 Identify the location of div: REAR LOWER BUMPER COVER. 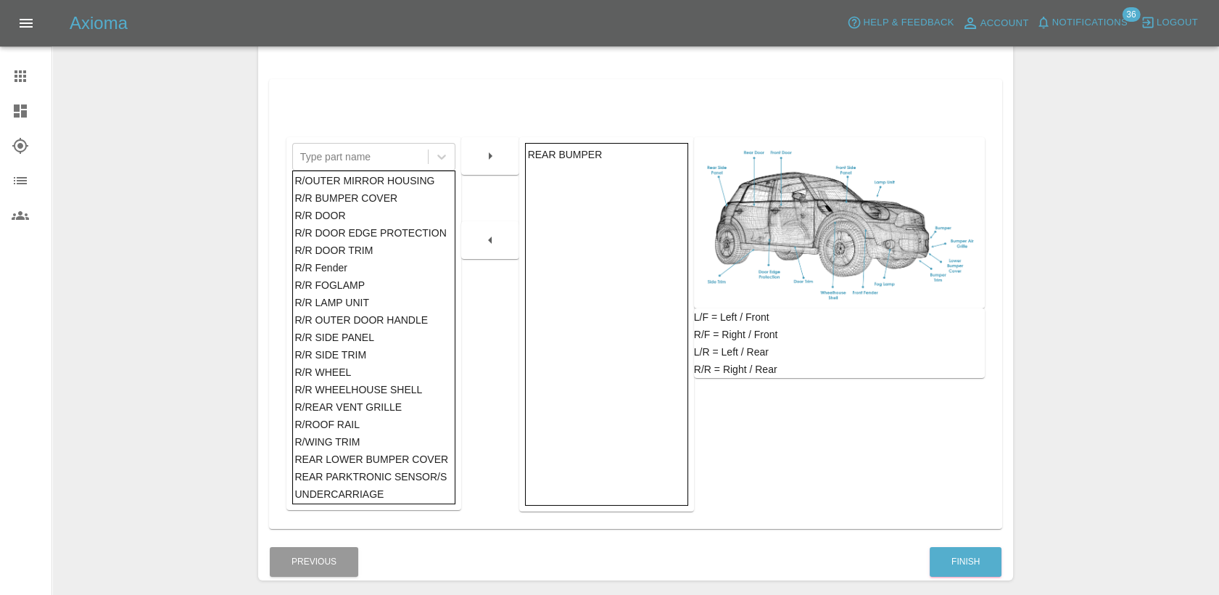
(373, 459).